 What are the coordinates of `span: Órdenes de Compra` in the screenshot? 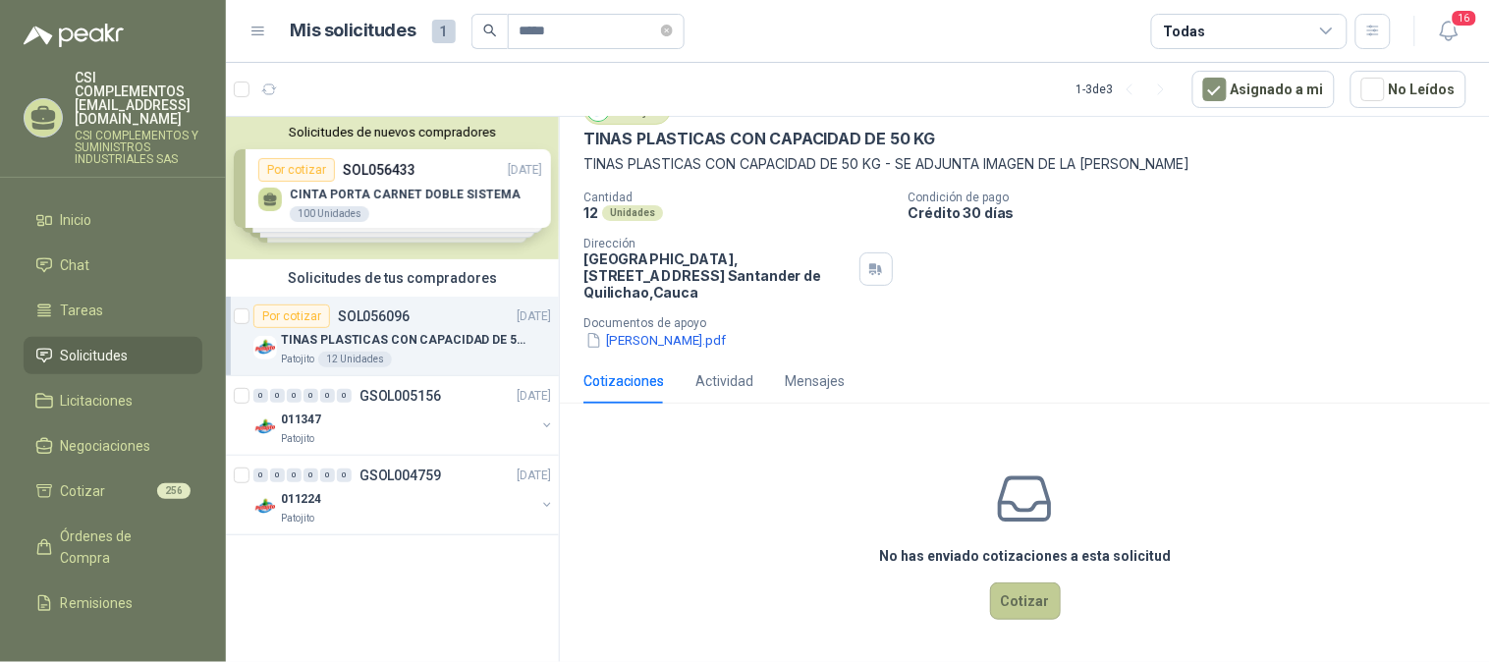 It's located at (122, 547).